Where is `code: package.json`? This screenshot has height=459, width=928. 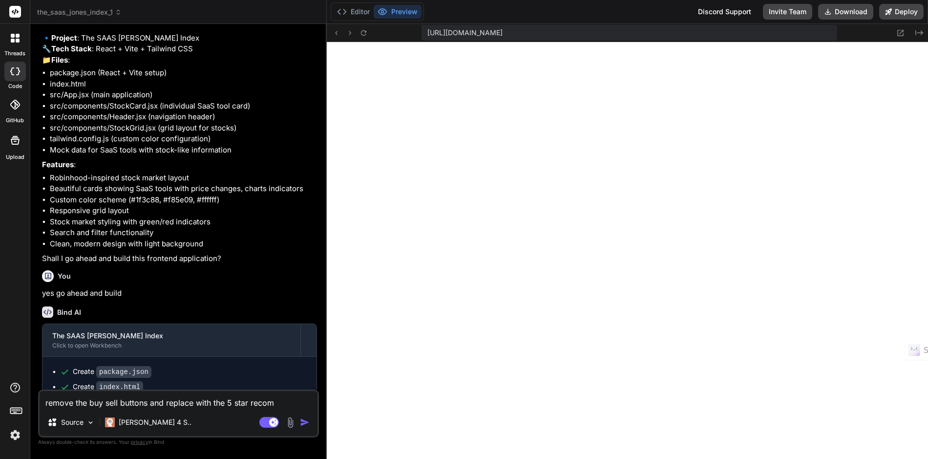
code: package.json is located at coordinates (124, 372).